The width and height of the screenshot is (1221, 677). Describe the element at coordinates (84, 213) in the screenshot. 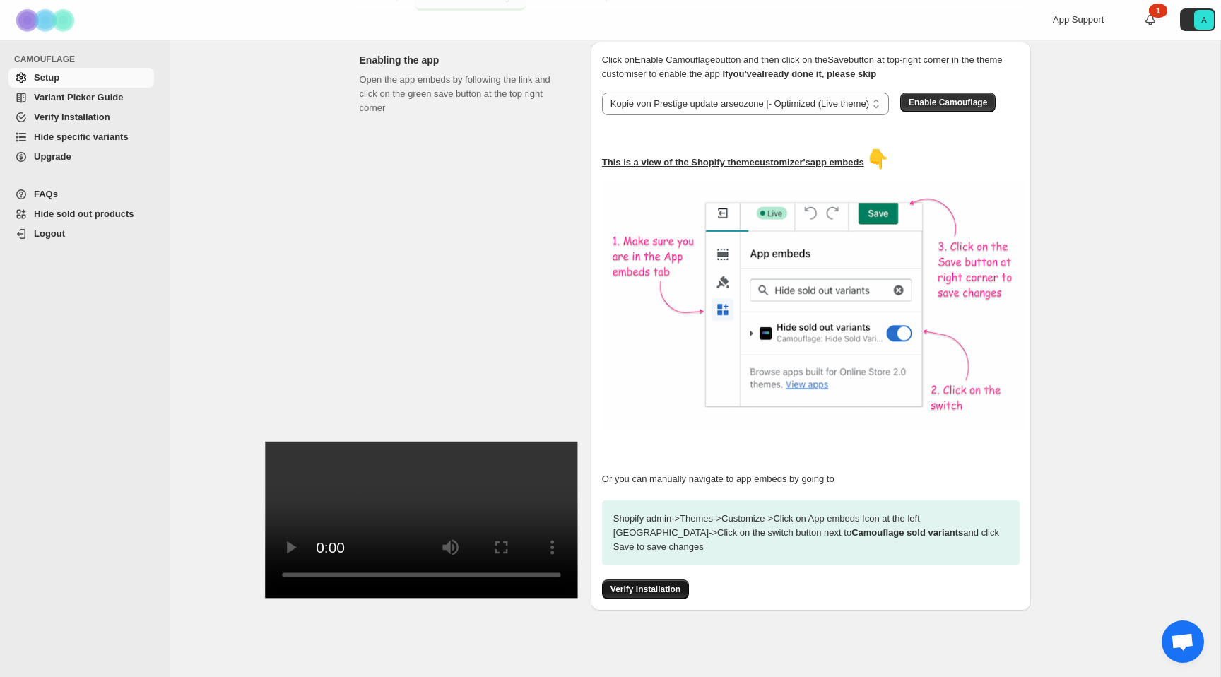

I see `span: Hide sold out products` at that location.